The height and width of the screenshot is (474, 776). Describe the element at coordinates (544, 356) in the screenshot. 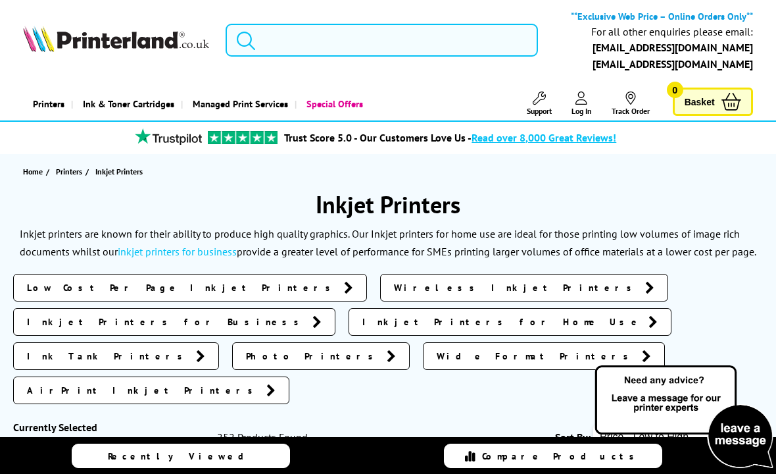

I see `a: Wide Format Printers` at that location.